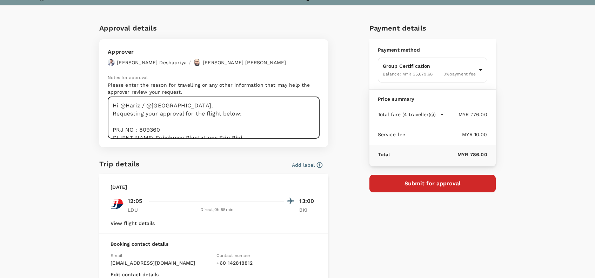 The image size is (595, 278). What do you see at coordinates (466, 114) in the screenshot?
I see `p: MYR 776.00` at bounding box center [466, 114].